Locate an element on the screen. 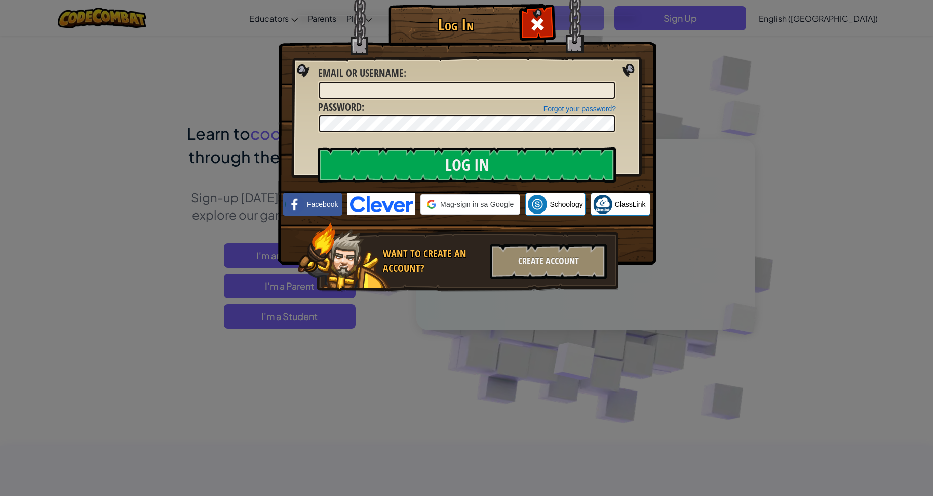 Image resolution: width=933 pixels, height=496 pixels. input: Log In is located at coordinates (467, 165).